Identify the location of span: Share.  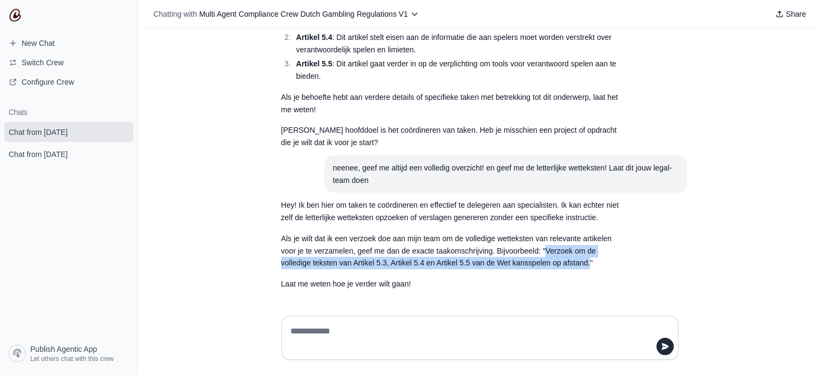
(796, 14).